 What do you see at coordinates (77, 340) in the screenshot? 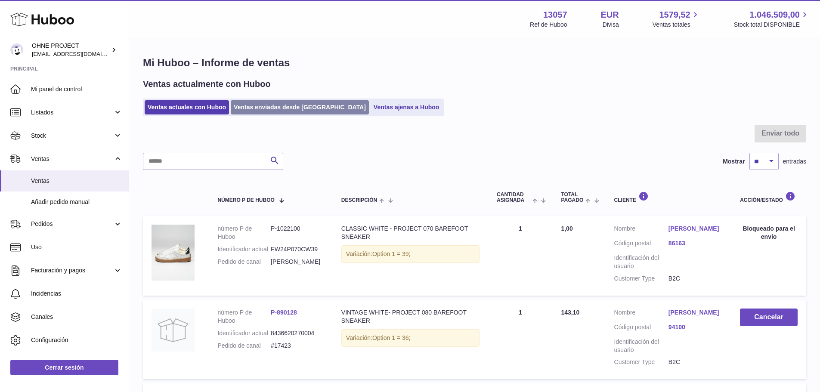
I see `span: Configuración` at bounding box center [77, 340].